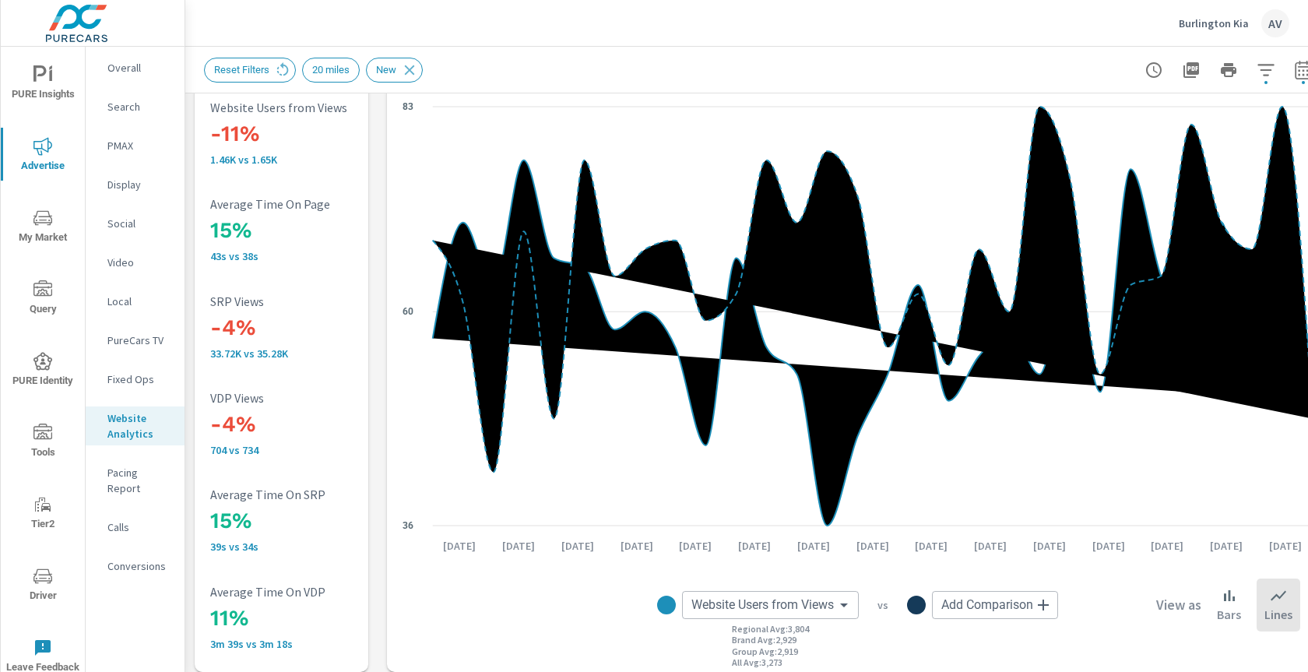 This screenshot has height=672, width=1308. What do you see at coordinates (139, 107) in the screenshot?
I see `p: Search` at bounding box center [139, 107].